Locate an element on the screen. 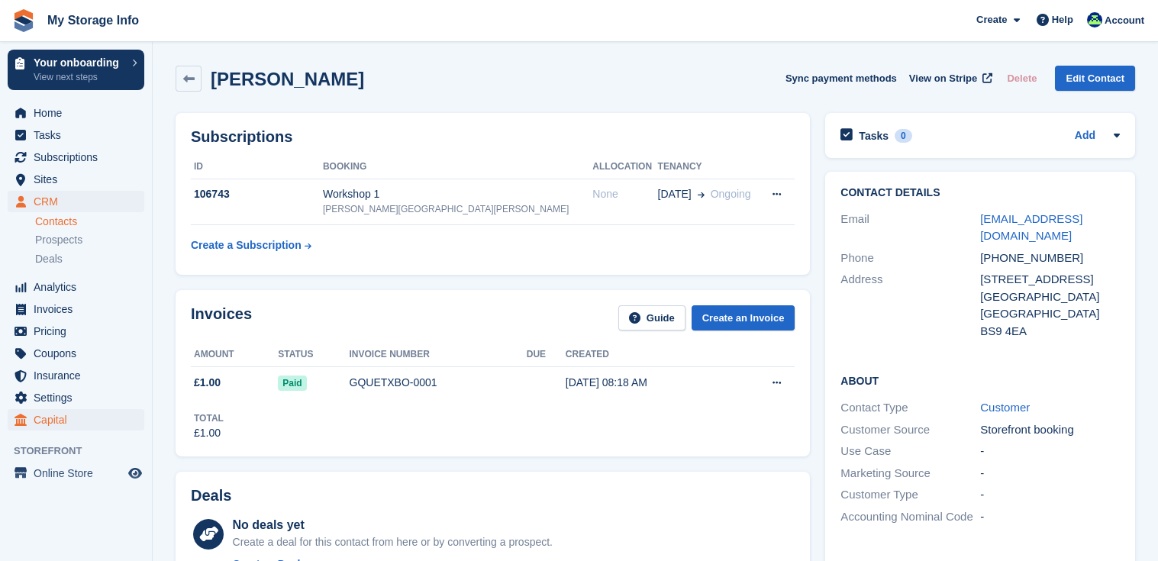  div: £1.00 is located at coordinates (208, 433).